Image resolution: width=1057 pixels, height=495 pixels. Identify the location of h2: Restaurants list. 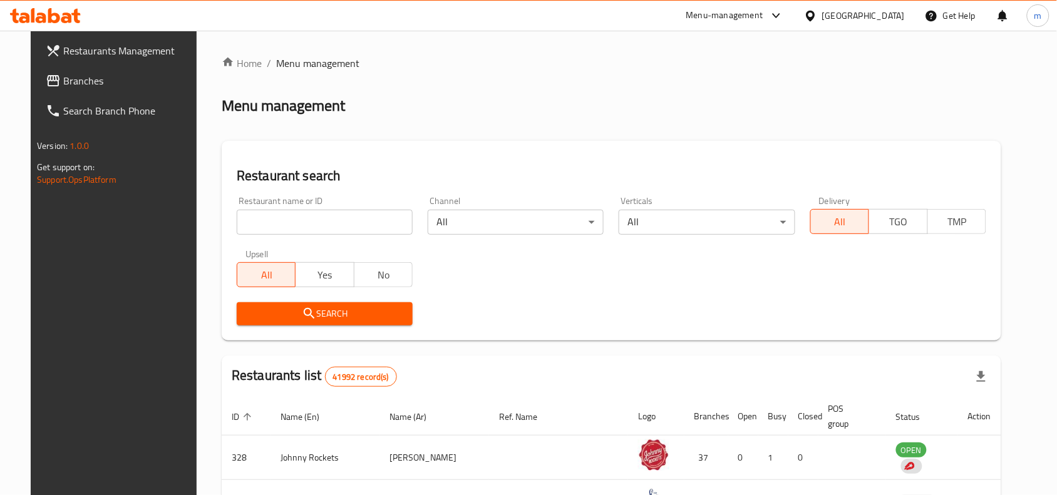
(314, 376).